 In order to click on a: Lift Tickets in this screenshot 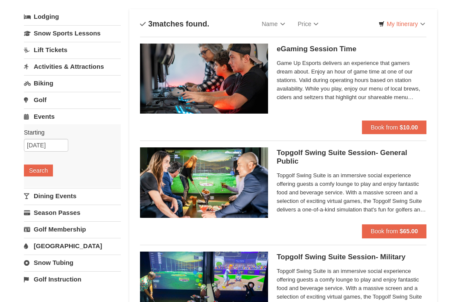, I will do `click(72, 49)`.